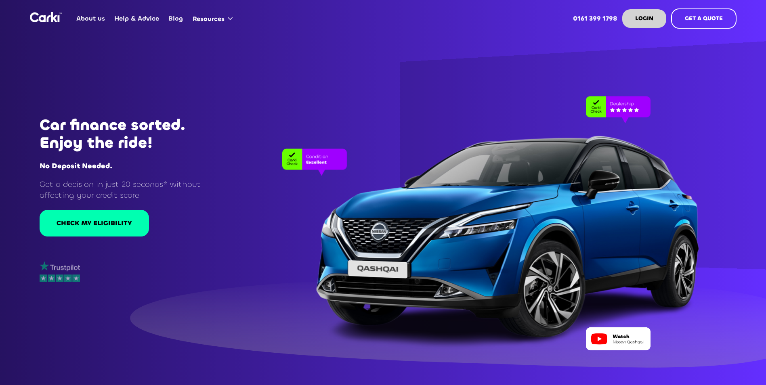 This screenshot has width=766, height=385. I want to click on img: stars, so click(60, 278).